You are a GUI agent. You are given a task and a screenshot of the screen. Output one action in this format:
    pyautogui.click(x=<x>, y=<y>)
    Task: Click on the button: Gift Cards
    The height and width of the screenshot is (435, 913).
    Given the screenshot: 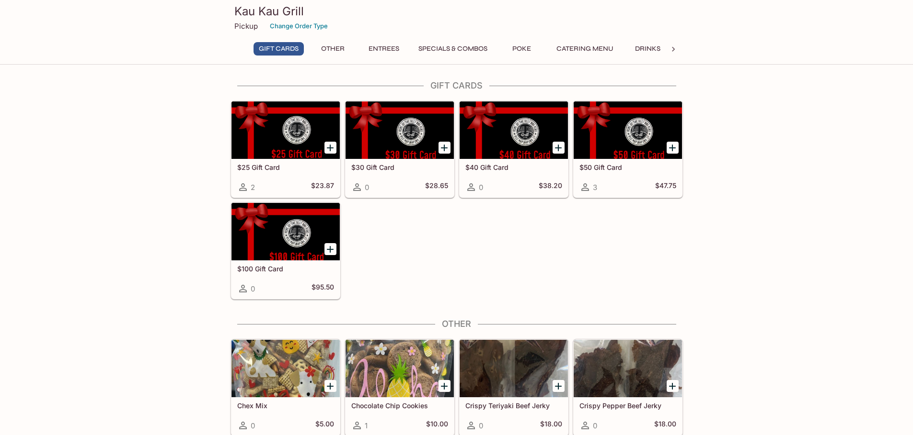 What is the action you would take?
    pyautogui.click(x=278, y=49)
    